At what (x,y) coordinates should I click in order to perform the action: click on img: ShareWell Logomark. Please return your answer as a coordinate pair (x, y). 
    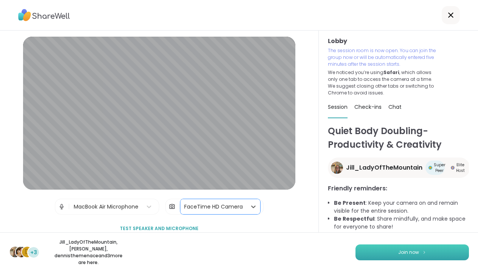
    Looking at the image, I should click on (424, 252).